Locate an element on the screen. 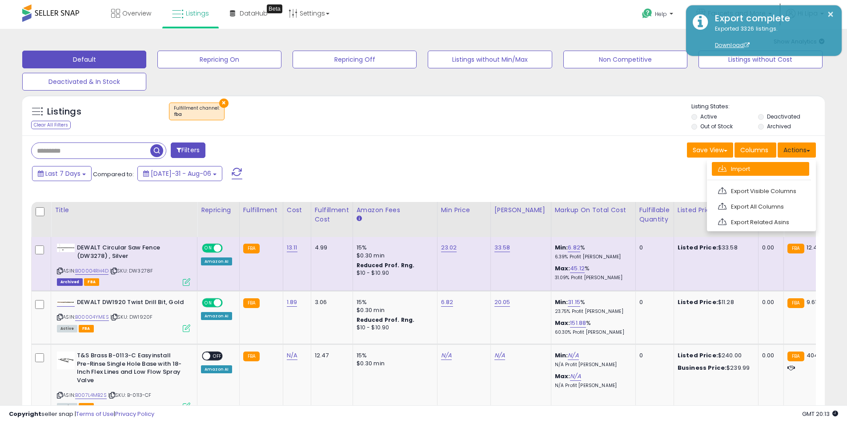 The height and width of the screenshot is (423, 847). div: Listed Price is located at coordinates (715, 210).